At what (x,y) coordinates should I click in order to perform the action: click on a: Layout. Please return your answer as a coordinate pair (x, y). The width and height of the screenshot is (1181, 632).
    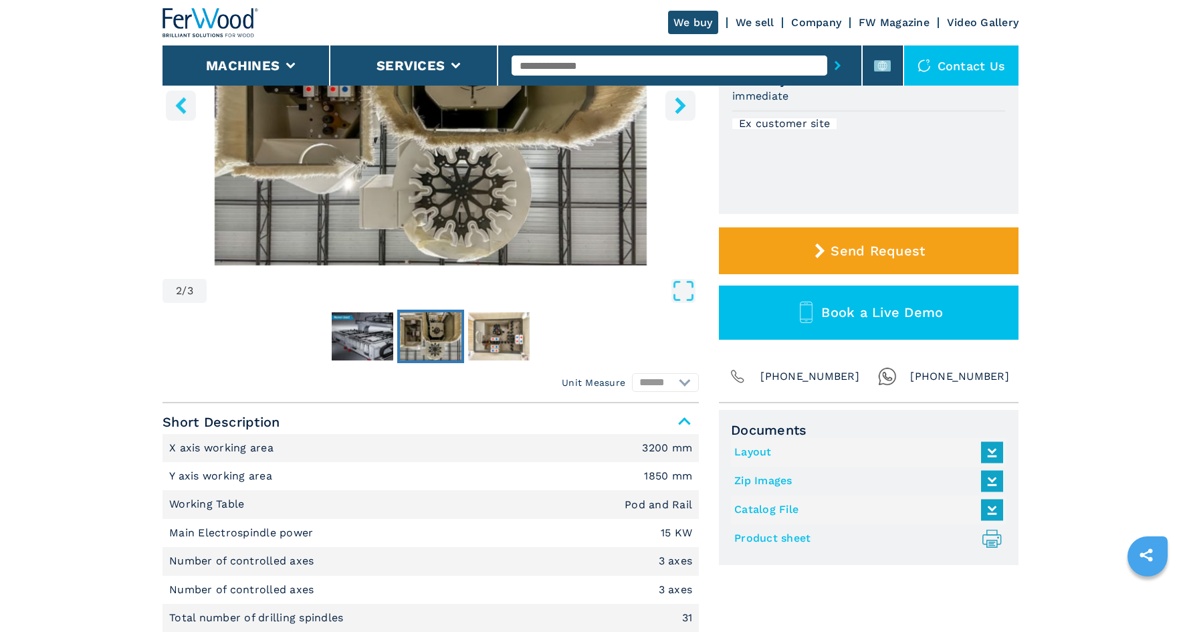
    Looking at the image, I should click on (865, 452).